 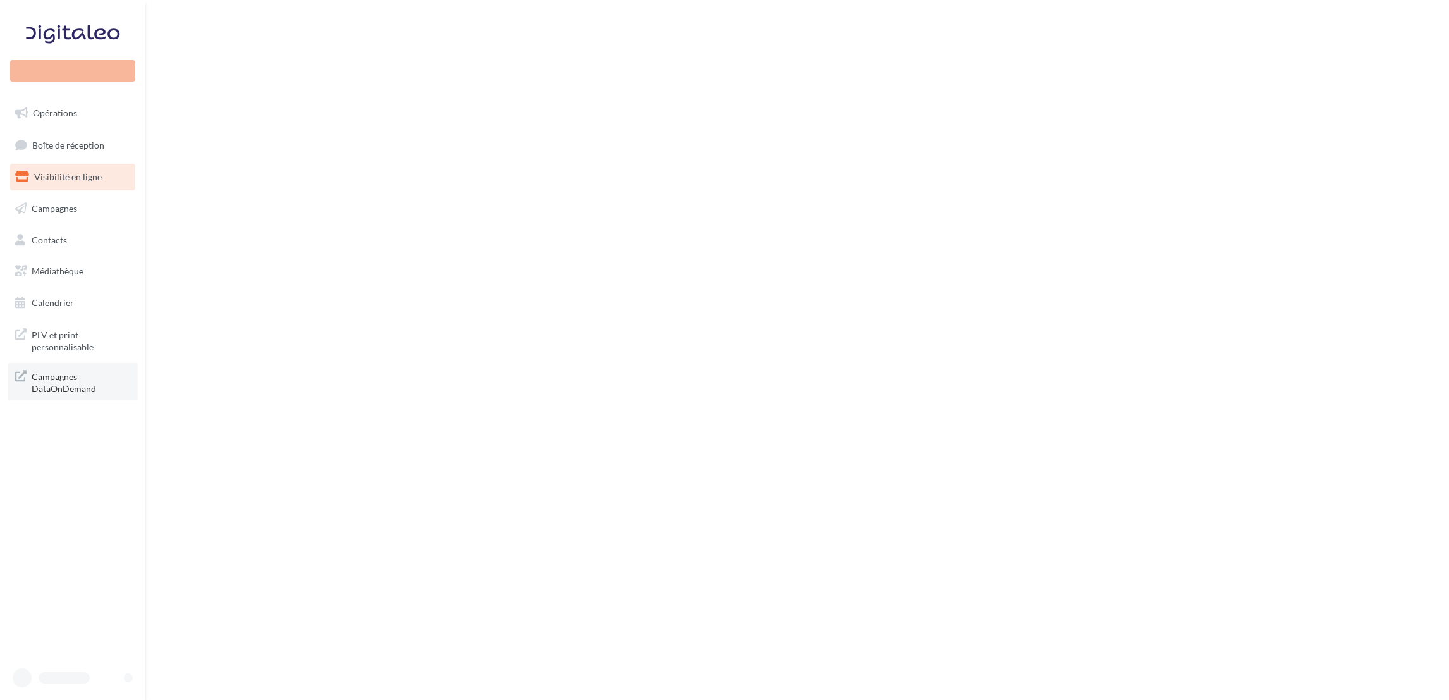 What do you see at coordinates (73, 381) in the screenshot?
I see `a: Campagnes DataOnDemand` at bounding box center [73, 381].